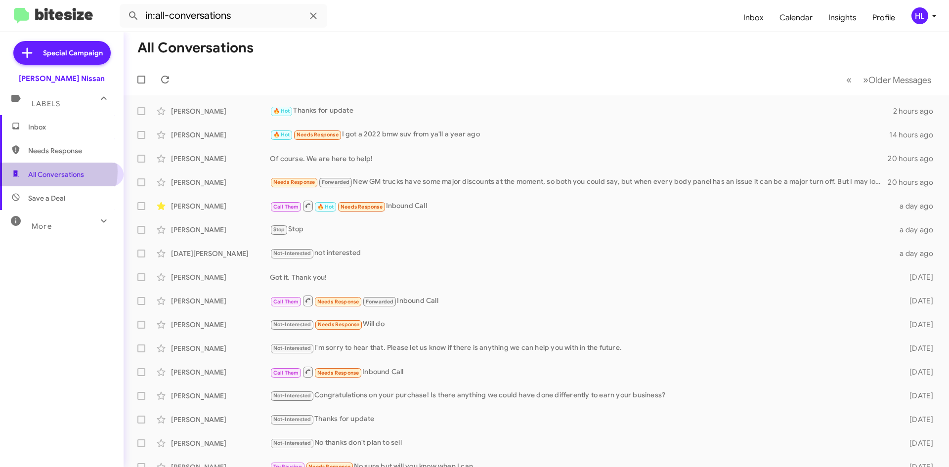 The width and height of the screenshot is (949, 467). What do you see at coordinates (753, 18) in the screenshot?
I see `a: Inbox` at bounding box center [753, 18].